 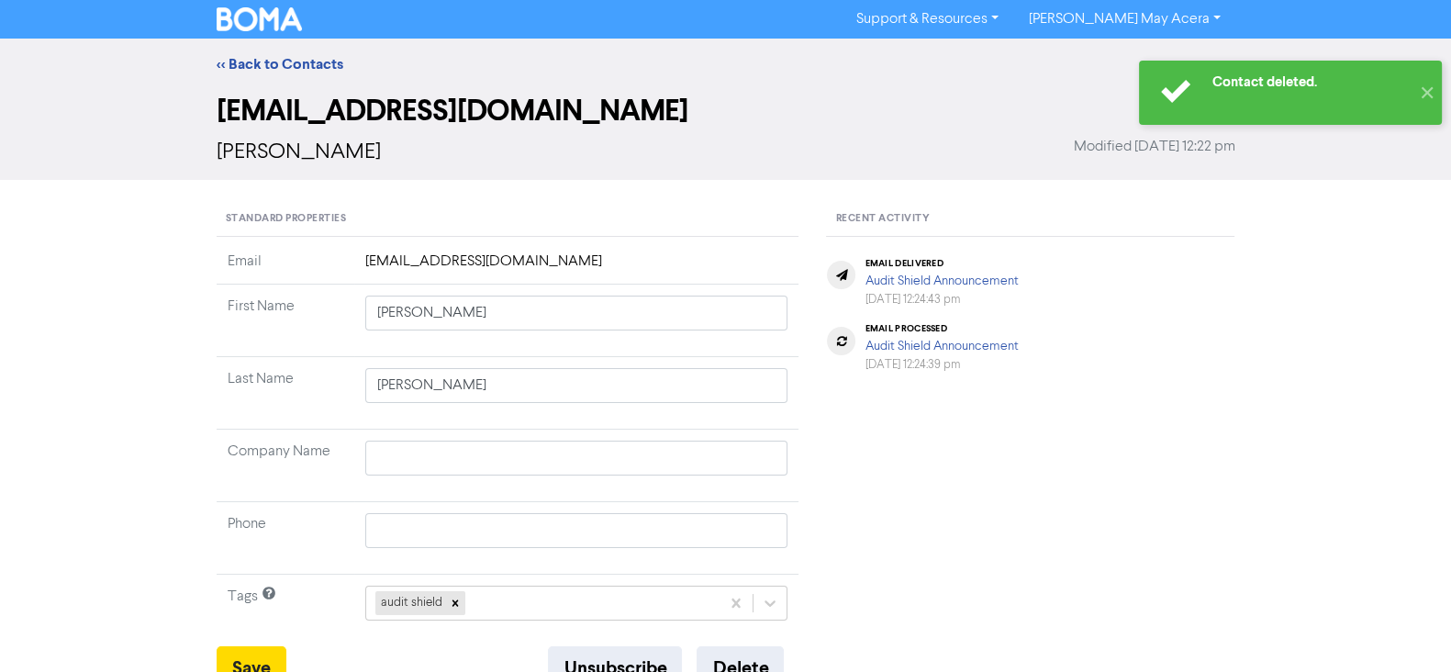 What do you see at coordinates (285, 393) in the screenshot?
I see `td: Last Name` at bounding box center [285, 393].